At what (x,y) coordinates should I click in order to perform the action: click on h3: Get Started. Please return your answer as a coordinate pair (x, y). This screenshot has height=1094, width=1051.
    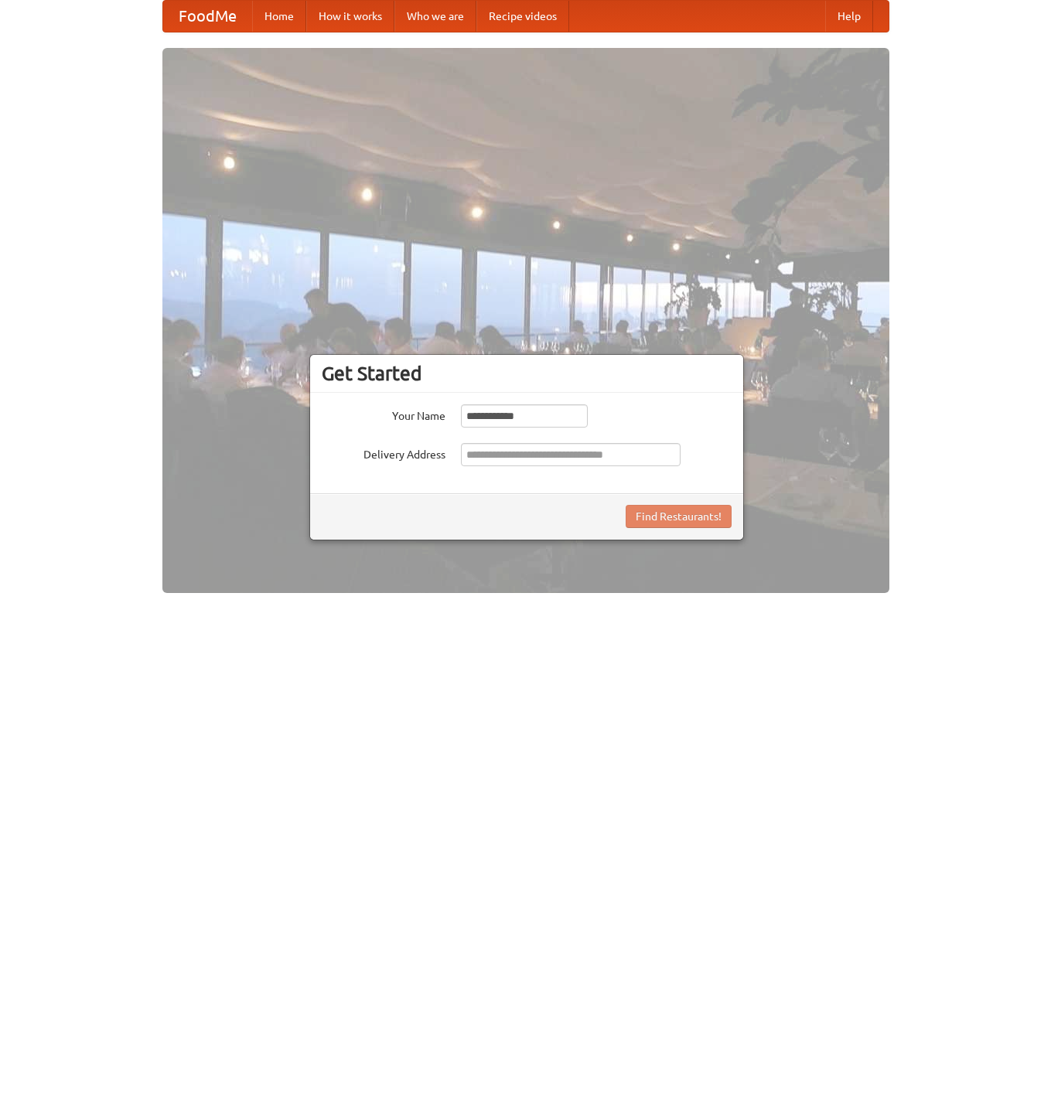
    Looking at the image, I should click on (527, 373).